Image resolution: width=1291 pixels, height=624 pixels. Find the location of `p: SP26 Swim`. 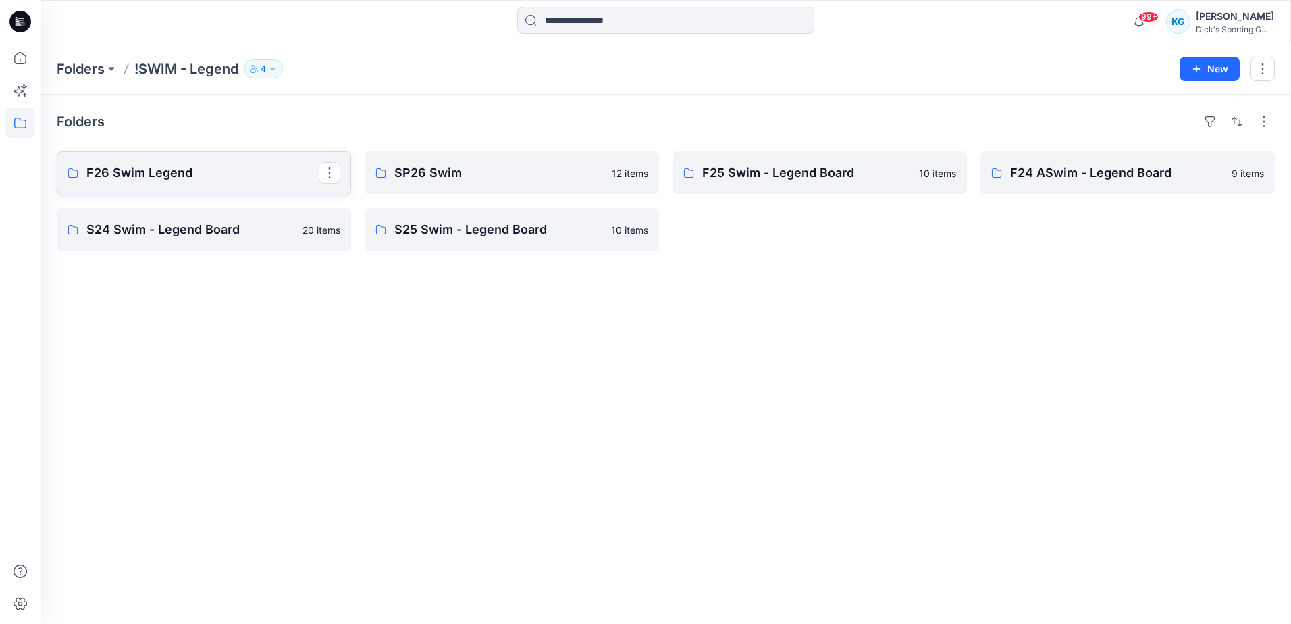

p: SP26 Swim is located at coordinates (499, 173).